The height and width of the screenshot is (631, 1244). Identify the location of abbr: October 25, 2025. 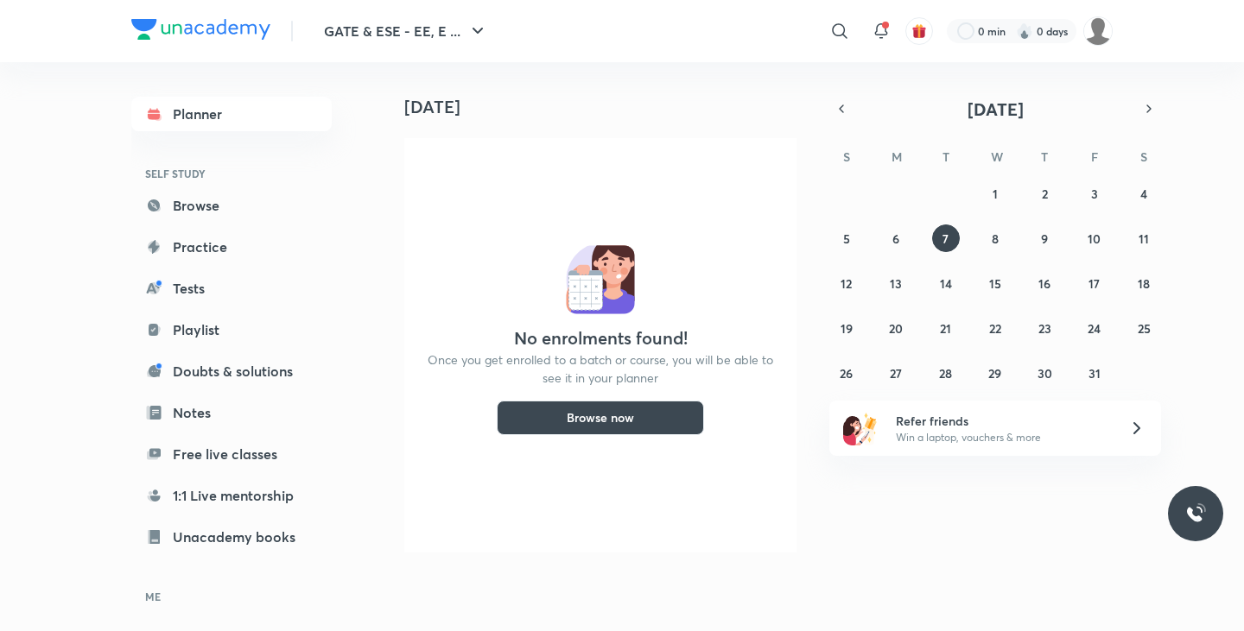
(1144, 328).